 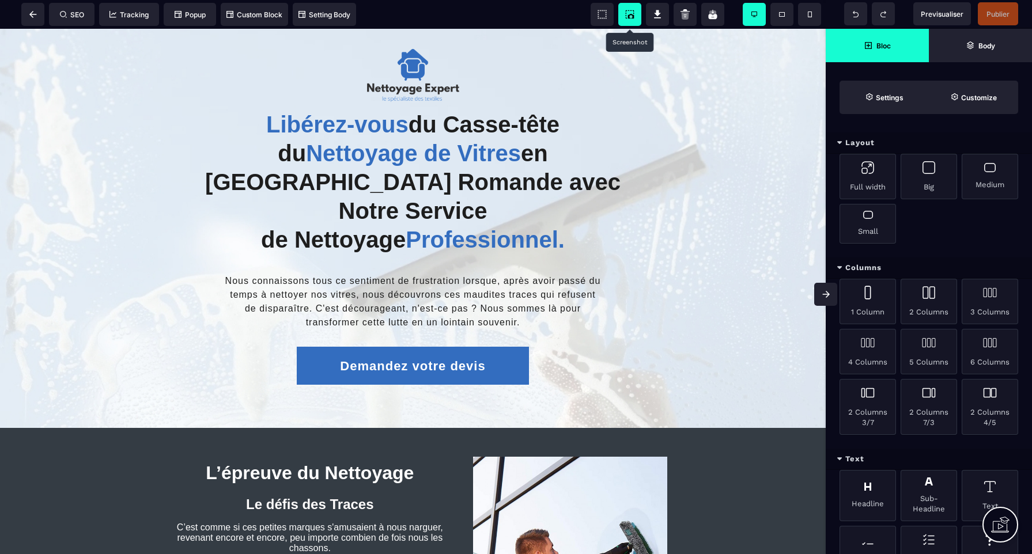 I want to click on div: 1 Column, so click(x=868, y=301).